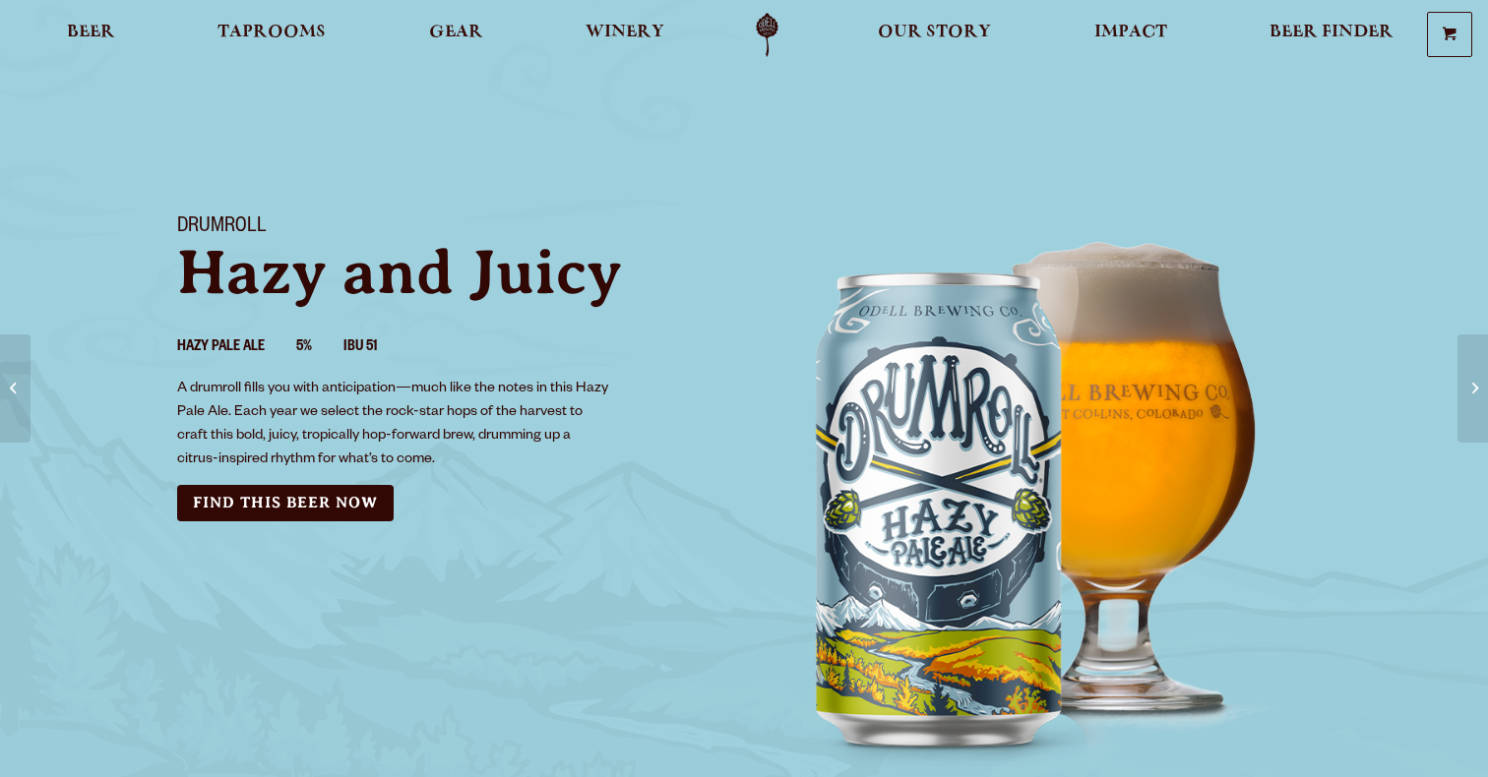 The image size is (1488, 777). I want to click on span: Beer Finder, so click(1331, 32).